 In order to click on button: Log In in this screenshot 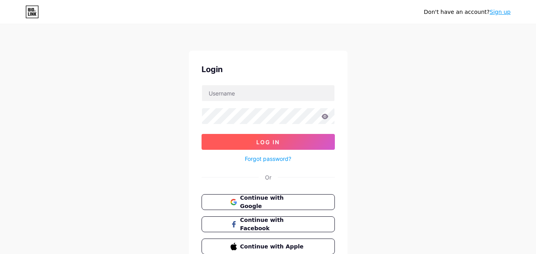, I will do `click(268, 142)`.